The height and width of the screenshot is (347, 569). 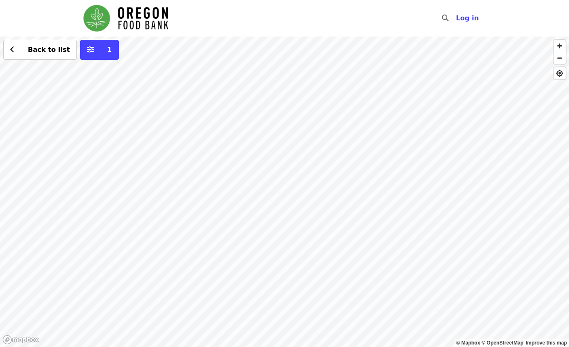 I want to click on button: Zoom In, so click(x=559, y=46).